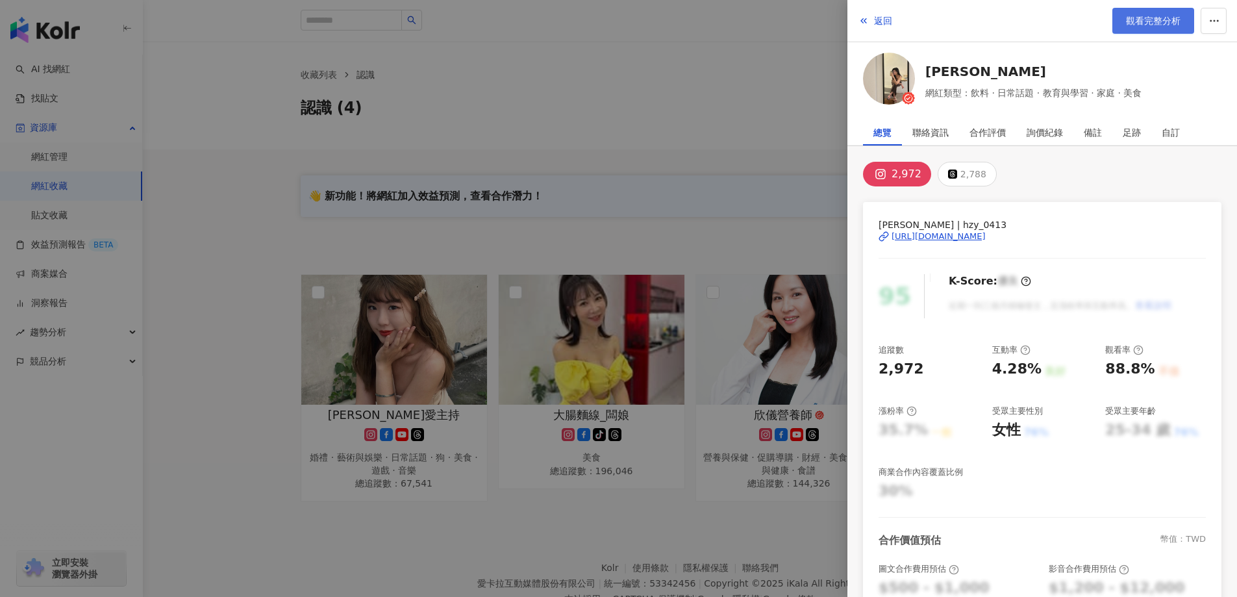  Describe the element at coordinates (1089, 569) in the screenshot. I see `div: 影音合作費用預估` at that location.